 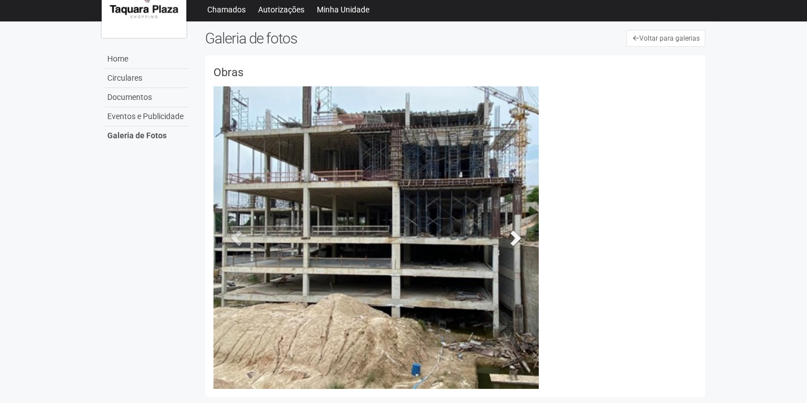 I want to click on a: Documentos, so click(x=146, y=98).